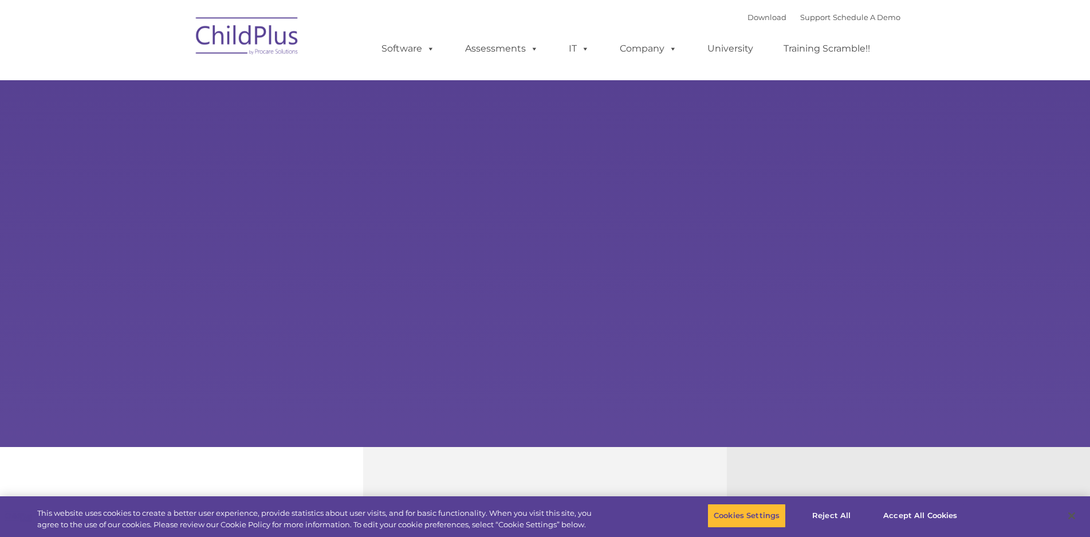 Image resolution: width=1090 pixels, height=537 pixels. I want to click on a: University, so click(730, 49).